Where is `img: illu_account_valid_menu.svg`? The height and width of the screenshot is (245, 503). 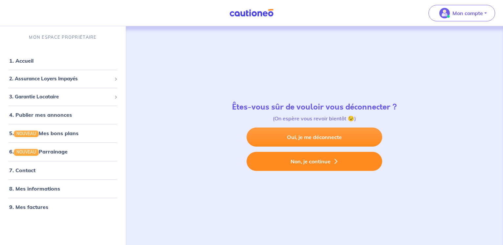 img: illu_account_valid_menu.svg is located at coordinates (445, 13).